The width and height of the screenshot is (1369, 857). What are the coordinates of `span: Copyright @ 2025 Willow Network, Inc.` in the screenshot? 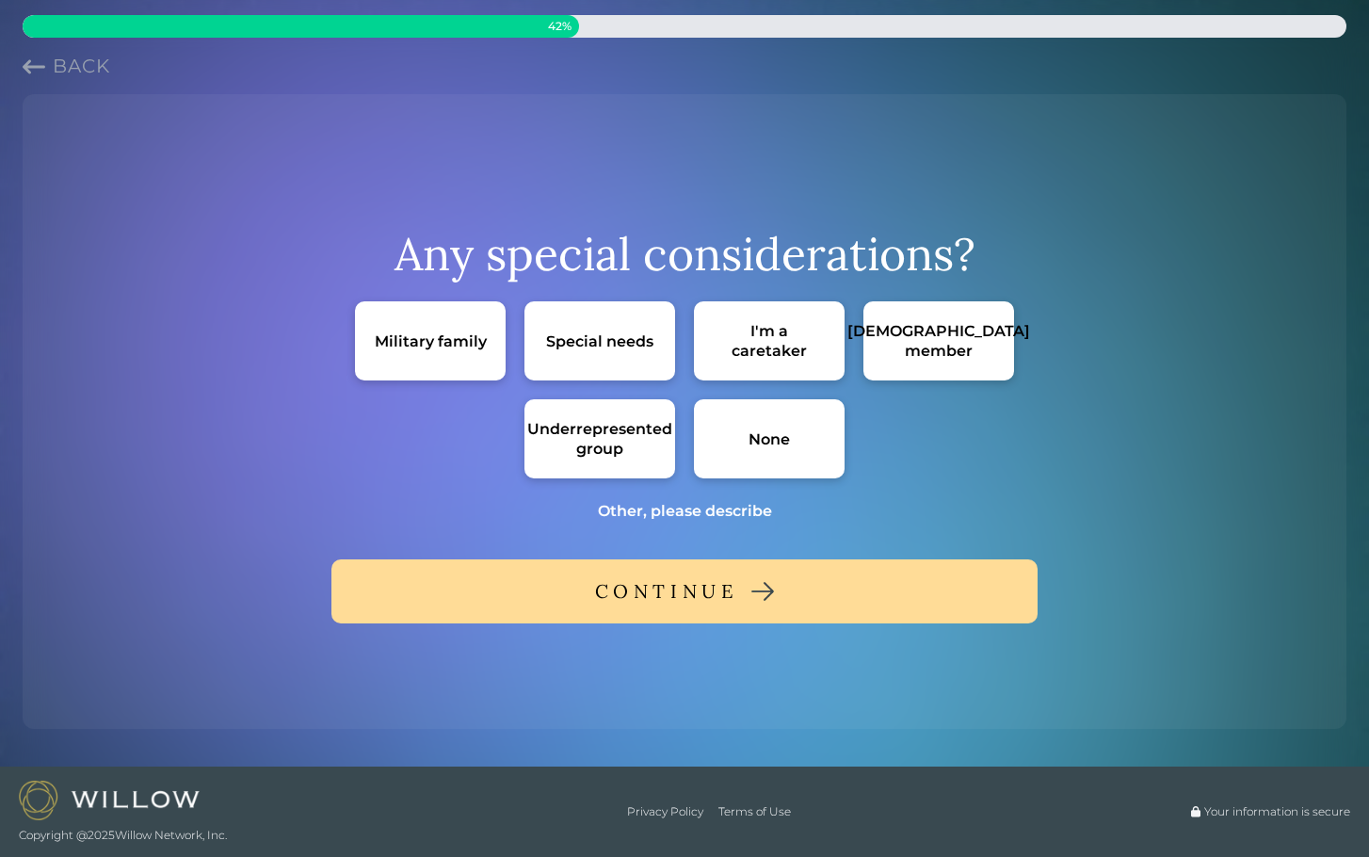 It's located at (122, 835).